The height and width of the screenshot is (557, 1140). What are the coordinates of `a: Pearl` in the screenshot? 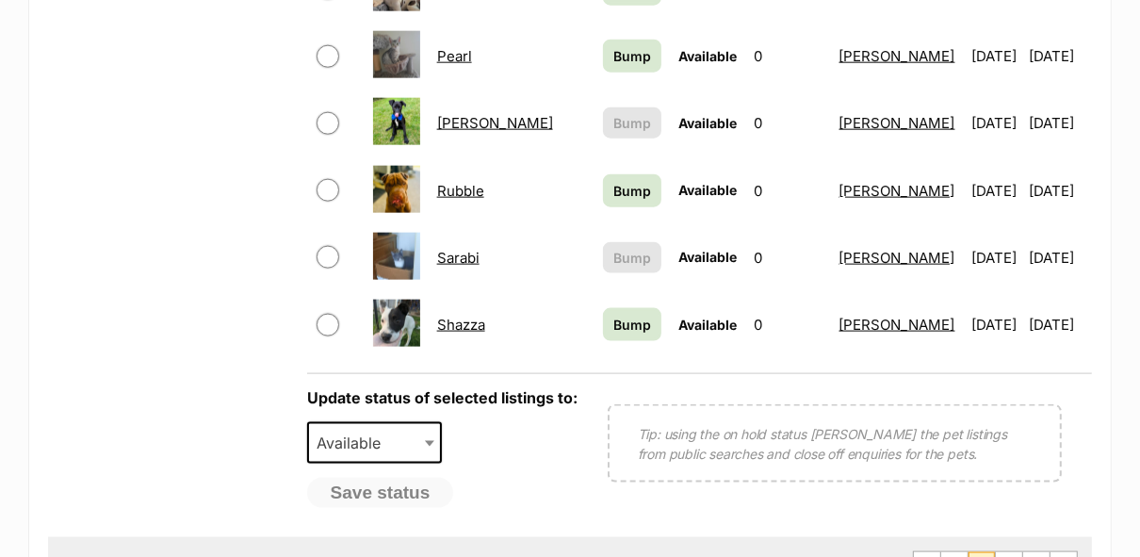 It's located at (454, 56).